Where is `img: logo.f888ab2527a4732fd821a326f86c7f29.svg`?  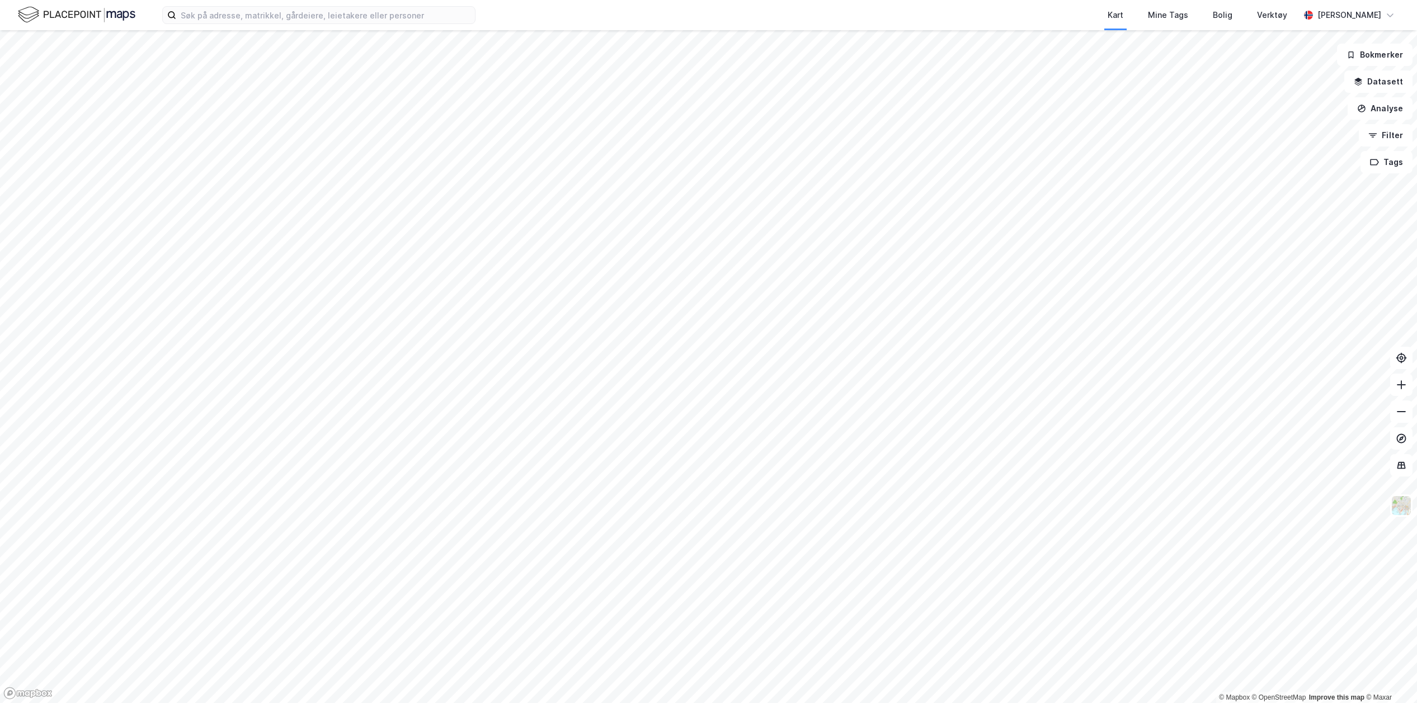
img: logo.f888ab2527a4732fd821a326f86c7f29.svg is located at coordinates (77, 15).